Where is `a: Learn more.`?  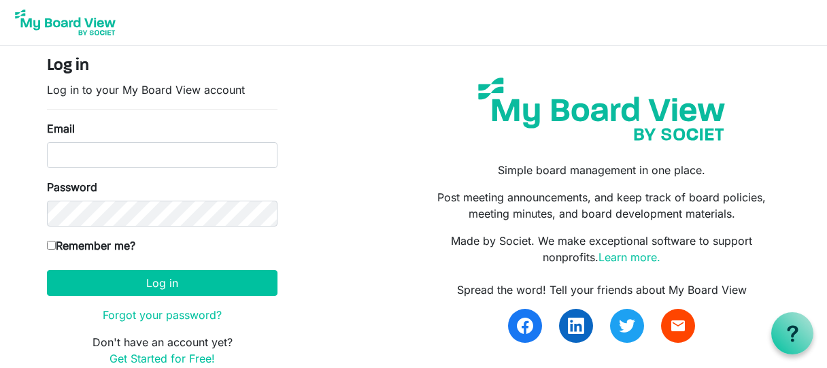 a: Learn more. is located at coordinates (629, 257).